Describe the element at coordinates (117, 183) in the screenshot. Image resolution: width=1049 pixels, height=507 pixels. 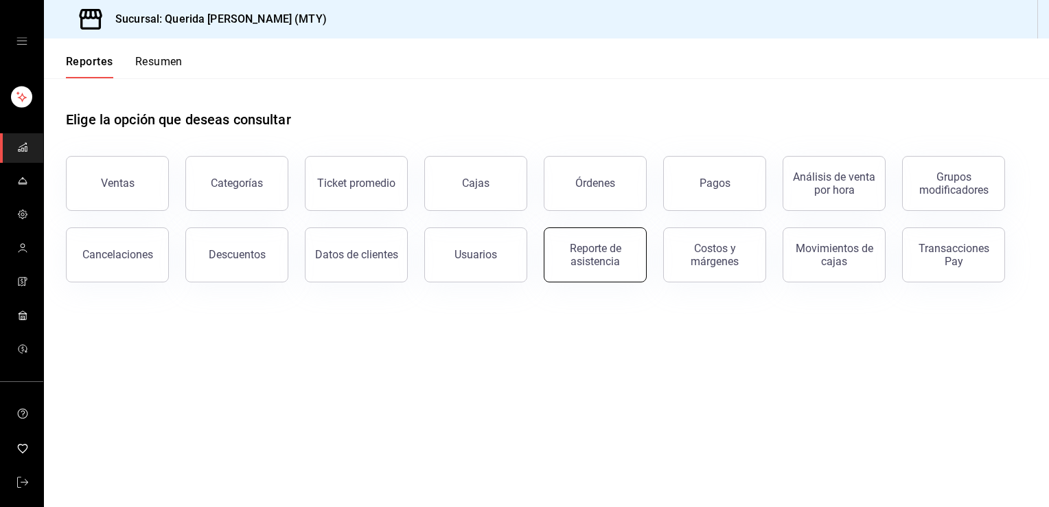
I see `button: Ventas` at that location.